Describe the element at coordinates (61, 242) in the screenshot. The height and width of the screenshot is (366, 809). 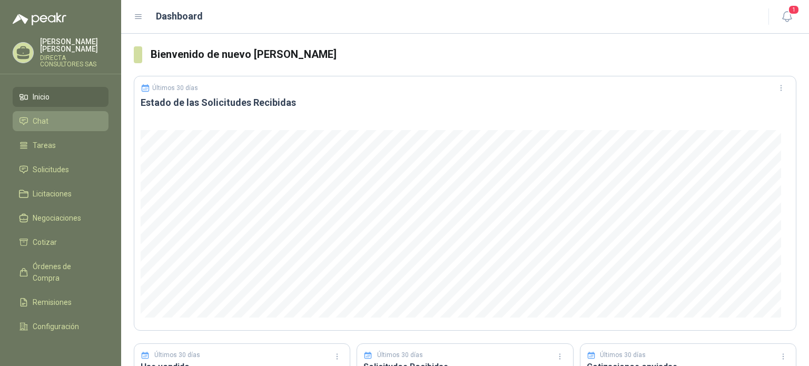
I see `a: Cotizar` at that location.